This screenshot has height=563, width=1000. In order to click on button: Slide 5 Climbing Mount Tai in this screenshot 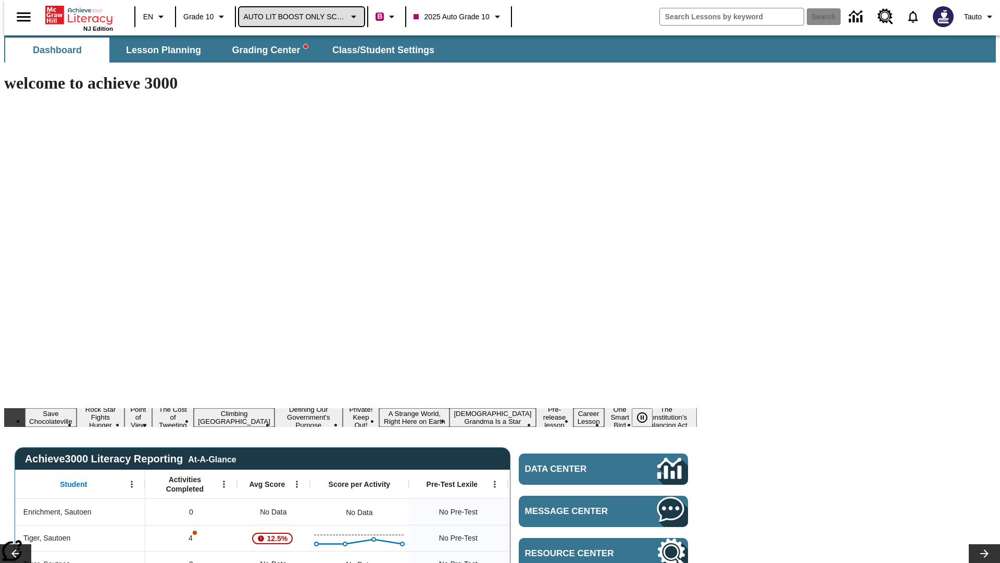, I will do `click(234, 417)`.